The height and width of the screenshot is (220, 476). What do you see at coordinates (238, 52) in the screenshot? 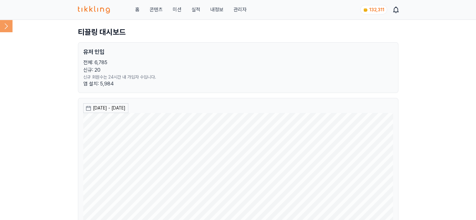
I see `h2: 유저 인입` at bounding box center [238, 52].